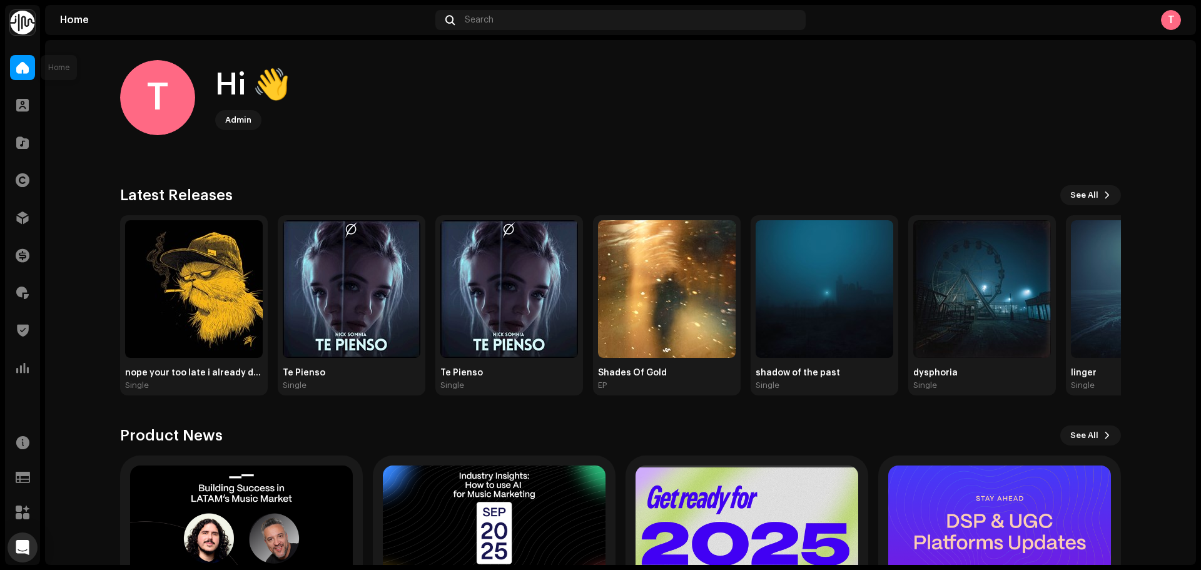 The image size is (1201, 570). Describe the element at coordinates (245, 20) in the screenshot. I see `div: Home` at that location.